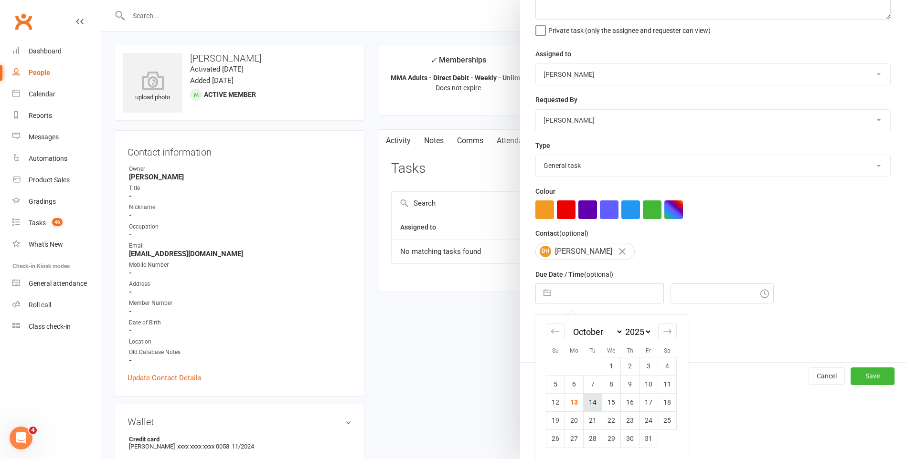 The width and height of the screenshot is (906, 459). What do you see at coordinates (593, 439) in the screenshot?
I see `td: Tuesday, October 28, 2025` at bounding box center [593, 439].